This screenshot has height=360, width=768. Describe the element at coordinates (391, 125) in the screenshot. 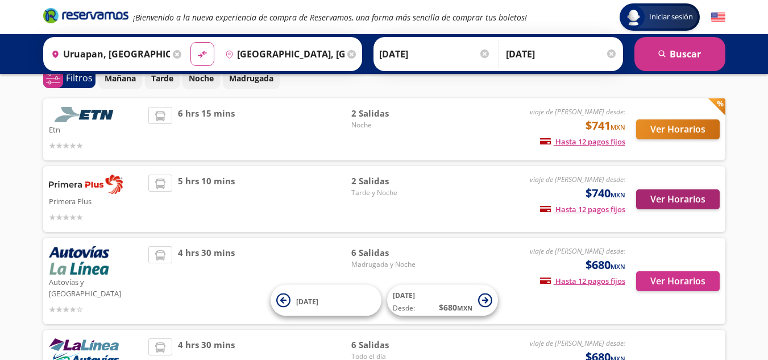

I see `span: Noche` at that location.